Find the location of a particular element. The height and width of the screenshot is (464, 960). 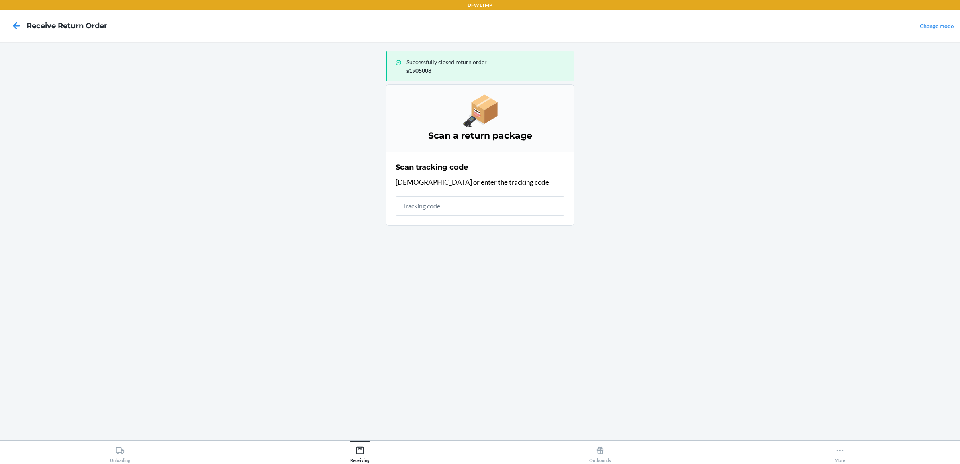

h3: Scan a return package is located at coordinates (480, 136).